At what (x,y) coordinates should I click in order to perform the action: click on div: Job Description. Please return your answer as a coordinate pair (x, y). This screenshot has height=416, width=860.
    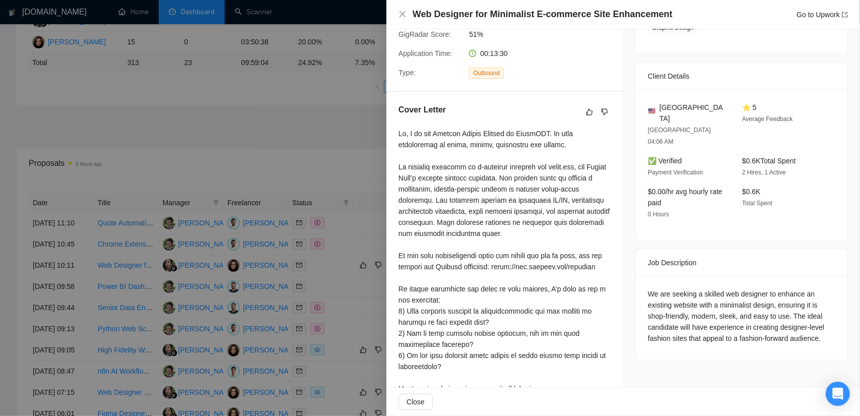
    Looking at the image, I should click on (742, 263).